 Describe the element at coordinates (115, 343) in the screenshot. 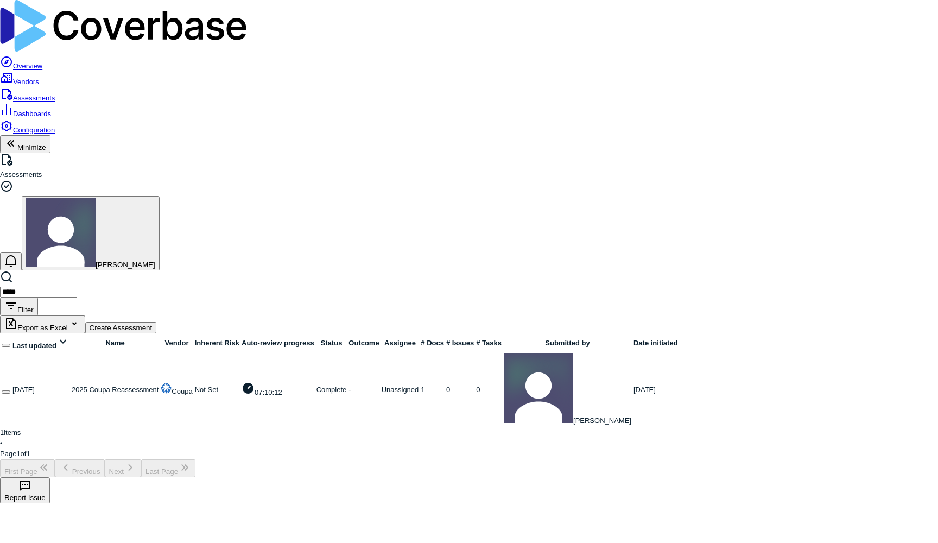

I see `div: Name` at that location.